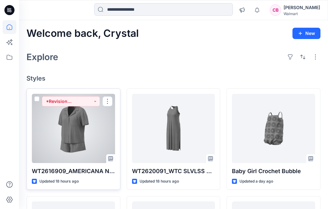 Image resolution: width=328 pixels, height=209 pixels. I want to click on div: CB, so click(276, 10).